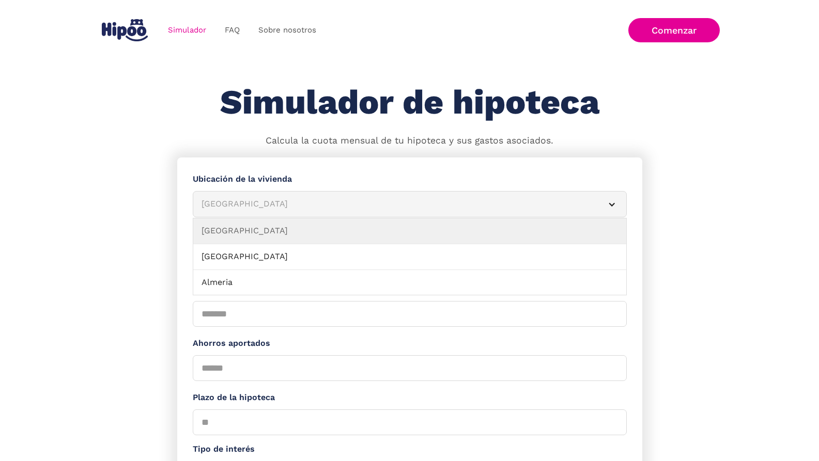 The image size is (819, 461). What do you see at coordinates (125, 30) in the screenshot?
I see `a: home` at bounding box center [125, 30].